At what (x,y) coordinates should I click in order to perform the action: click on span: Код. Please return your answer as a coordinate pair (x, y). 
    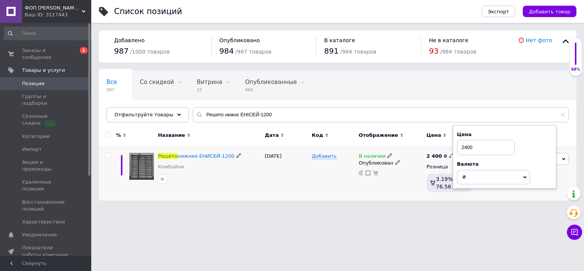
    Looking at the image, I should click on (317, 135).